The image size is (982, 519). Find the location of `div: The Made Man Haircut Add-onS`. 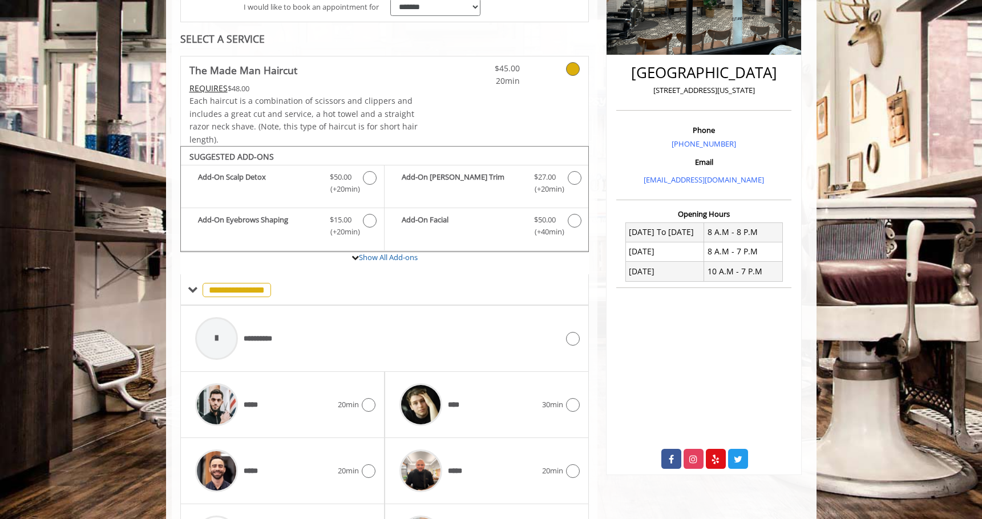

div: The Made Man Haircut Add-onS is located at coordinates (385, 199).